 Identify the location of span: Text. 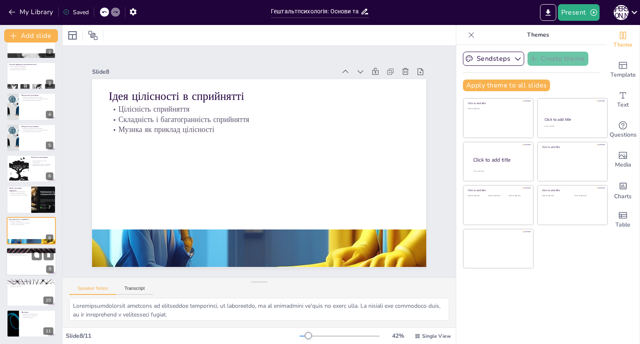
(623, 105).